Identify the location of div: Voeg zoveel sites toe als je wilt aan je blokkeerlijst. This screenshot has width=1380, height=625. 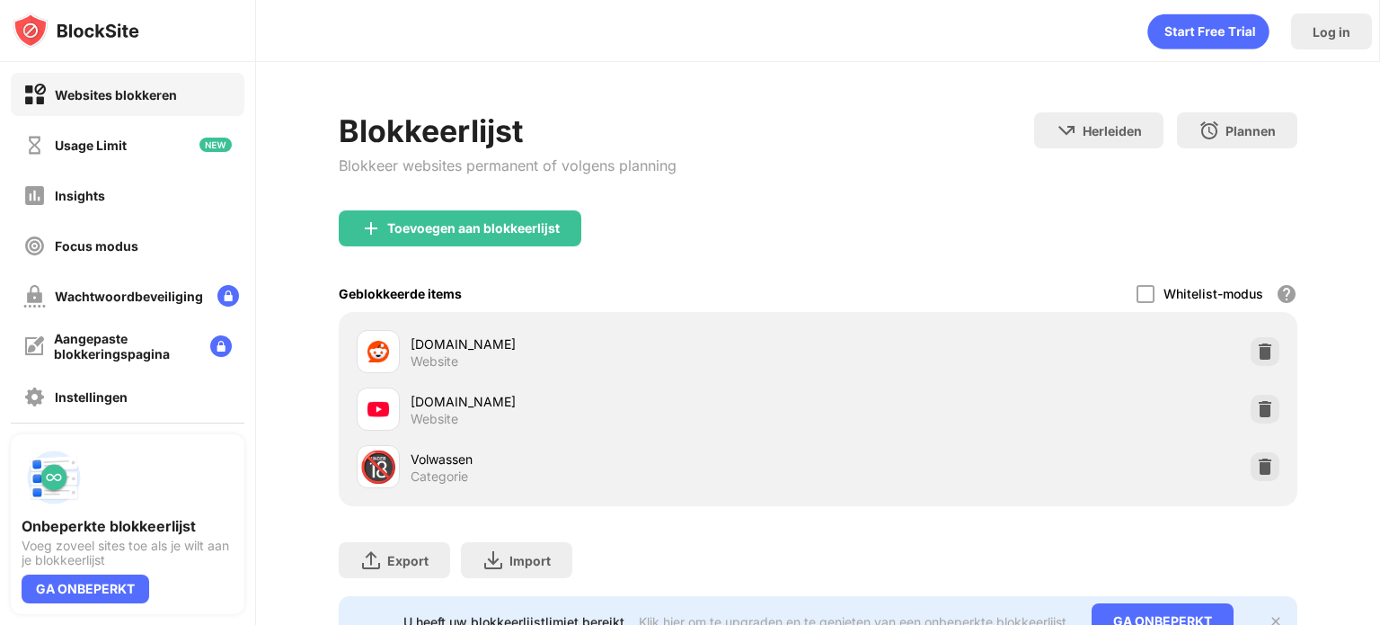
(128, 553).